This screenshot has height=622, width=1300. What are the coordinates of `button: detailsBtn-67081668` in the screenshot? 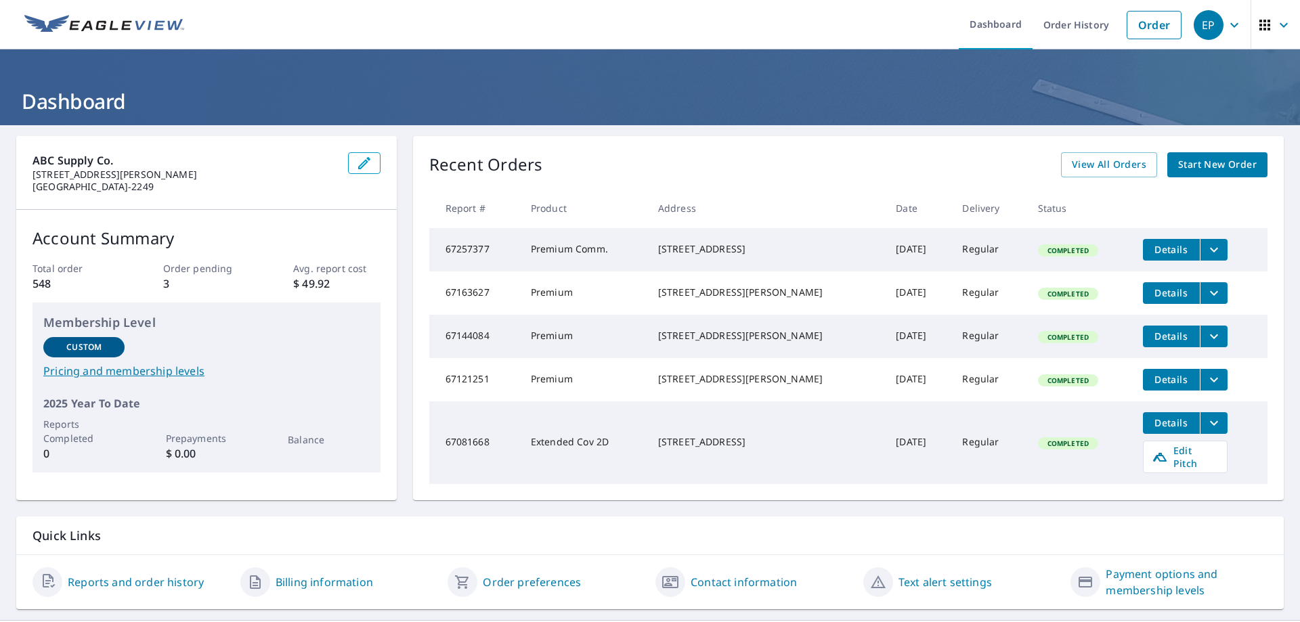 It's located at (1171, 423).